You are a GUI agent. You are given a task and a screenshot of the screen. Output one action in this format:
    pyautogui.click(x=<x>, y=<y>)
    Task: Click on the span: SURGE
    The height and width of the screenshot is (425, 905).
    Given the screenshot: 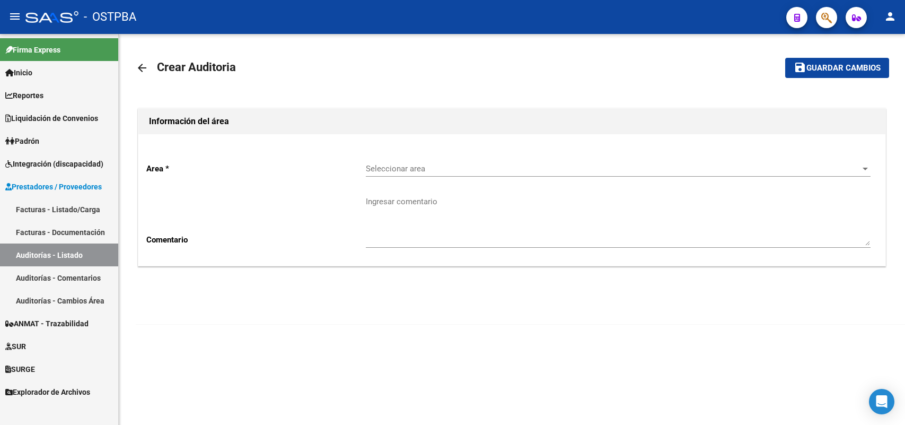 What is the action you would take?
    pyautogui.click(x=20, y=369)
    